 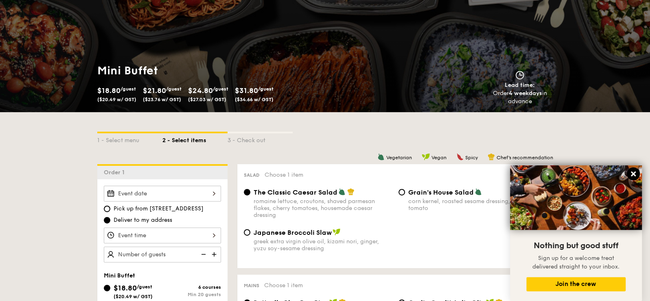 I want to click on input: Grain's House Saladcorn kernel, roasted sesame dressing, cherry tomato, so click(x=402, y=192).